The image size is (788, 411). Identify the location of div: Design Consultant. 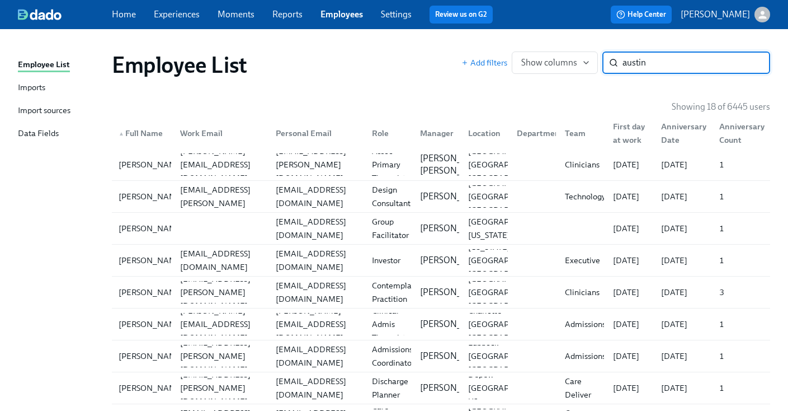
(391, 196).